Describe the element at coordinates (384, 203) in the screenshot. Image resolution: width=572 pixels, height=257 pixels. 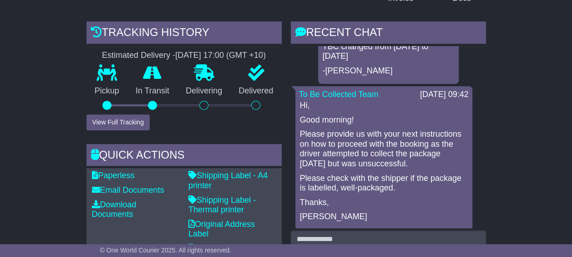
I see `p: Thanks,` at that location.